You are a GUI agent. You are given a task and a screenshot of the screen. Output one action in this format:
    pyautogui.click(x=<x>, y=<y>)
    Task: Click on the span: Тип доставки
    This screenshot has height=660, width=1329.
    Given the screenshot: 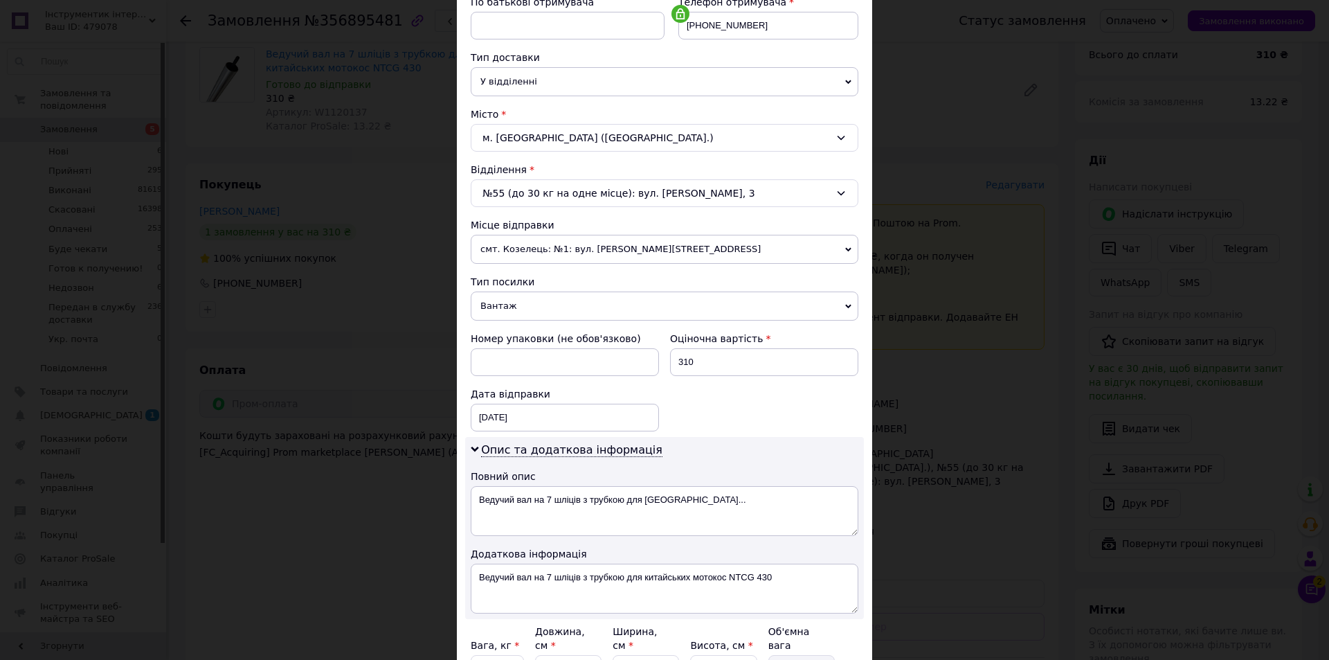 What is the action you would take?
    pyautogui.click(x=505, y=57)
    